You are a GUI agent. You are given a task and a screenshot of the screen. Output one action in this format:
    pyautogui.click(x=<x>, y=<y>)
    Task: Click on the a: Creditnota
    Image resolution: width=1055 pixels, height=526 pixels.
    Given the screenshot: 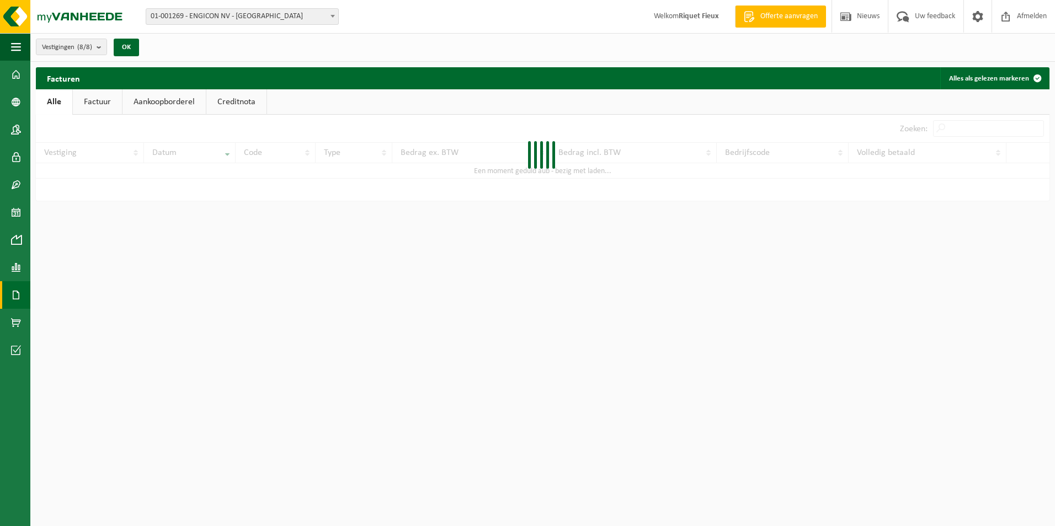 What is the action you would take?
    pyautogui.click(x=236, y=102)
    